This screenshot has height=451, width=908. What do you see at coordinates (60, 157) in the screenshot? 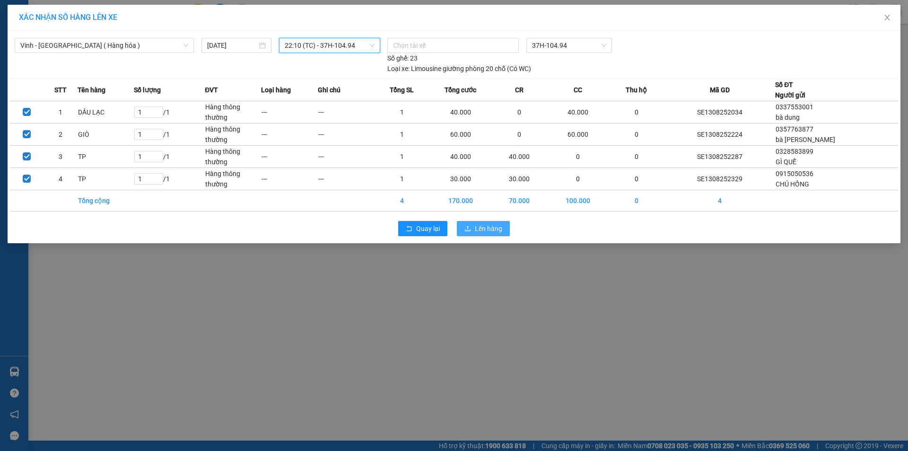
I see `td: 3` at bounding box center [60, 157].